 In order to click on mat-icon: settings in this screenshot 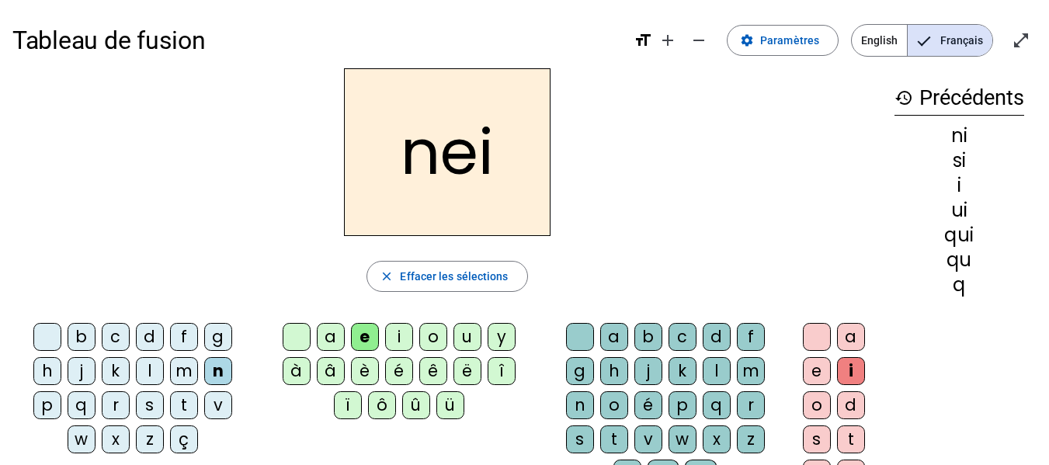, I will do `click(747, 40)`.